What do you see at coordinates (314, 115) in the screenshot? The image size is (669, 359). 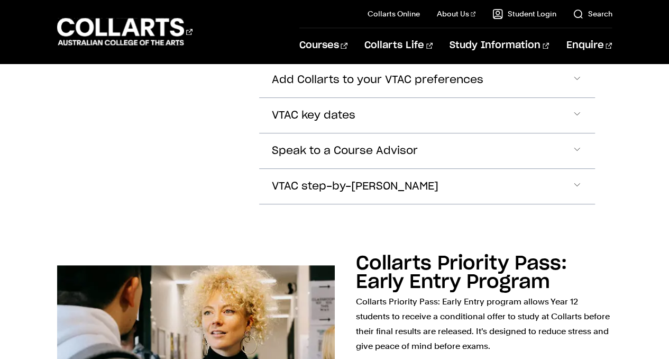 I see `span: VTAC key dates` at bounding box center [314, 115].